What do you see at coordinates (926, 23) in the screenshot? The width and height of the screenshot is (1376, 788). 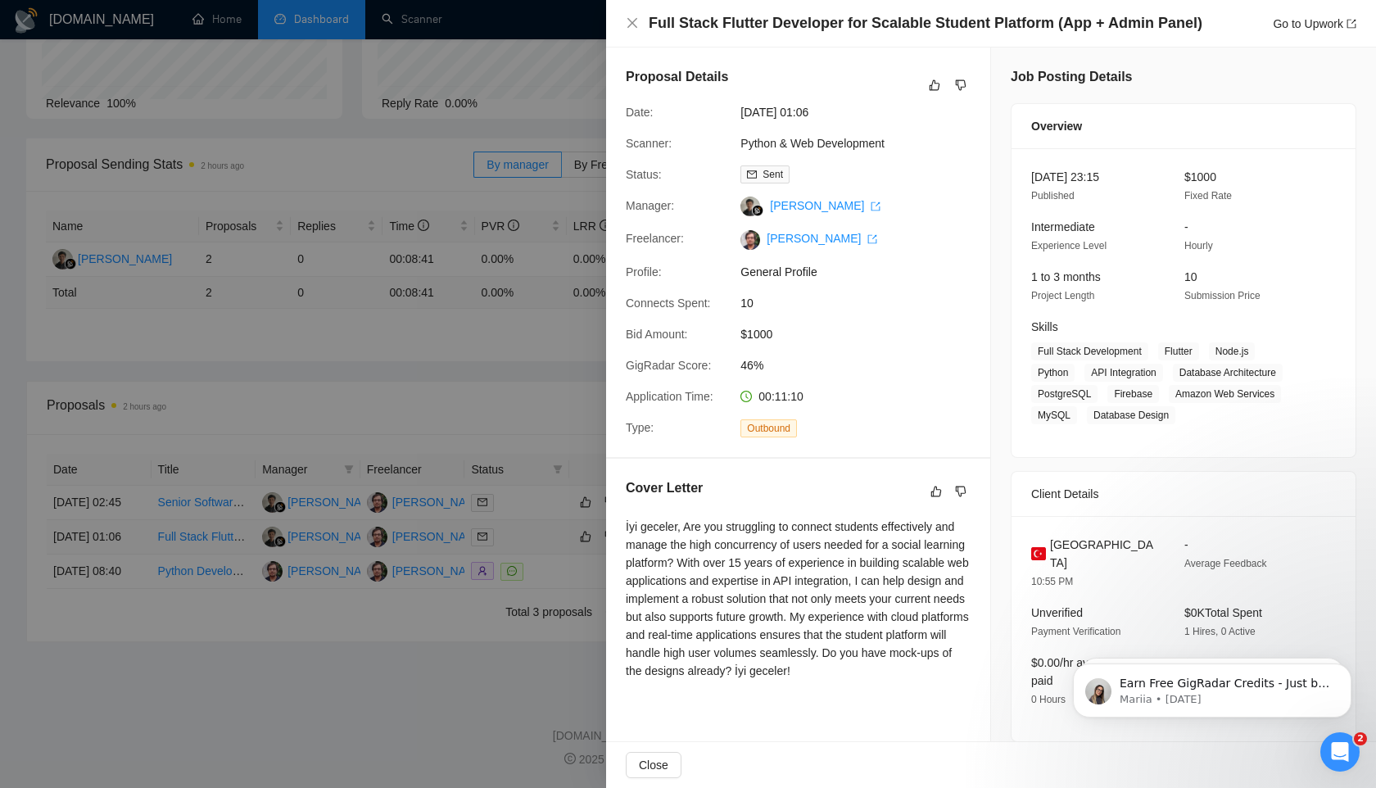 I see `h4: Full Stack Flutter Developer for Scalable Student Platform (App + Admin Panel)` at bounding box center [926, 23].